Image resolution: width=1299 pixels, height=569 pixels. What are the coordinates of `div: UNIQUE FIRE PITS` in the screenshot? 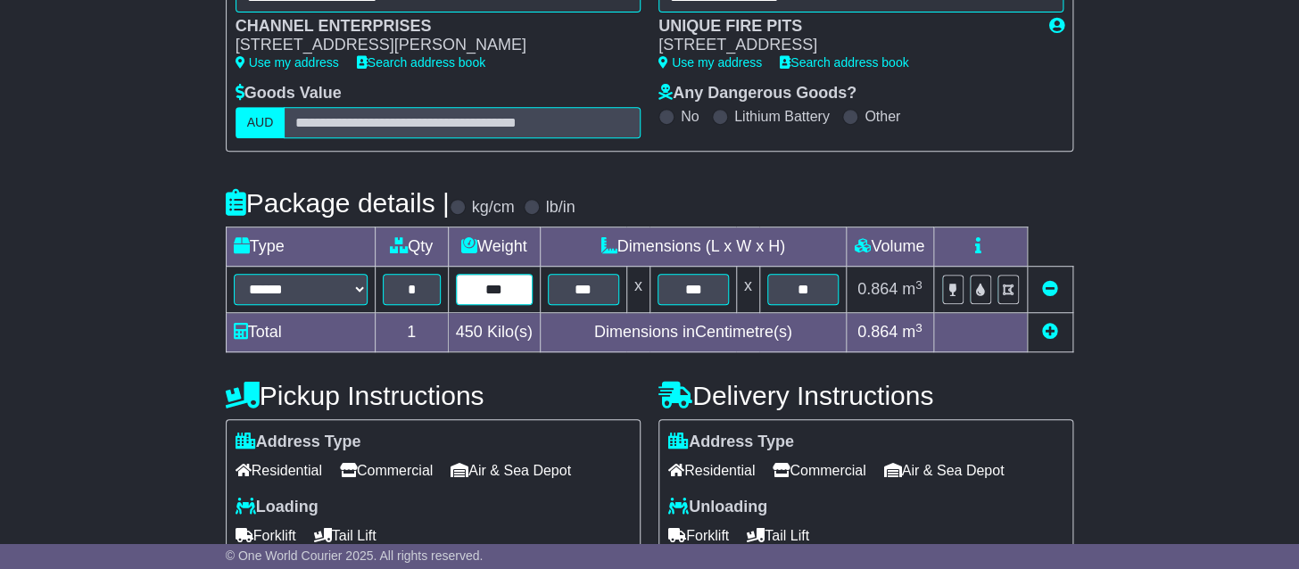 It's located at (844, 27).